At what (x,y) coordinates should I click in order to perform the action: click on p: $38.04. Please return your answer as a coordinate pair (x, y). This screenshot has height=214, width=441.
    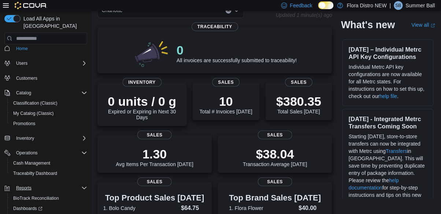
    Looking at the image, I should click on (275, 154).